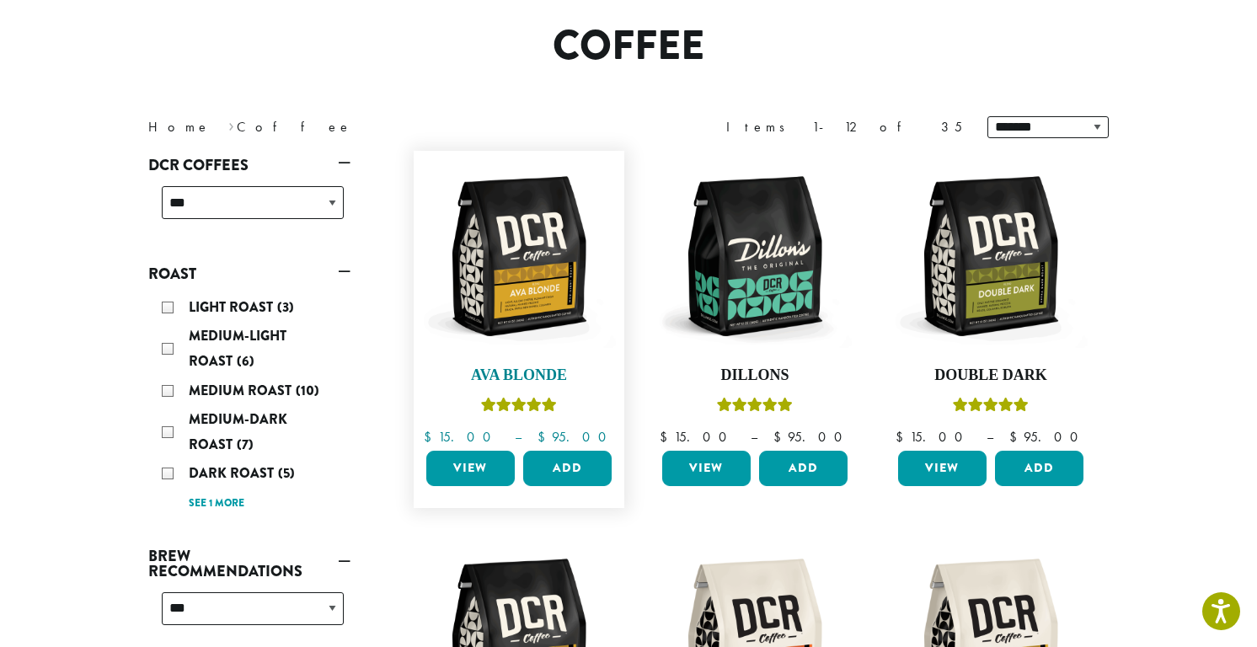 Image resolution: width=1257 pixels, height=647 pixels. What do you see at coordinates (755, 256) in the screenshot?
I see `img: DCR-12oz-Dillons-Stock-scaled.png` at bounding box center [755, 256].